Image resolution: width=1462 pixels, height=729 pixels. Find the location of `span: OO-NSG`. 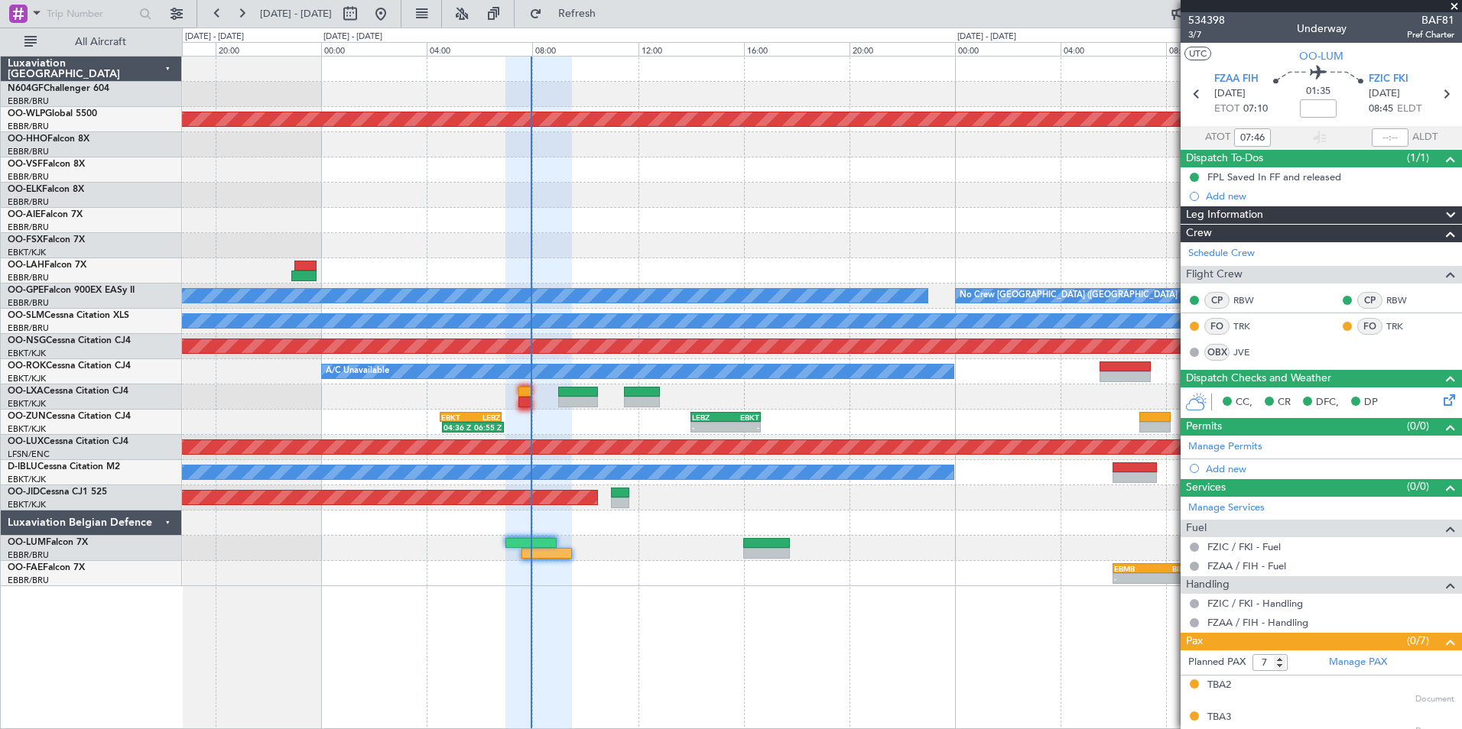

span: OO-NSG is located at coordinates (27, 341).